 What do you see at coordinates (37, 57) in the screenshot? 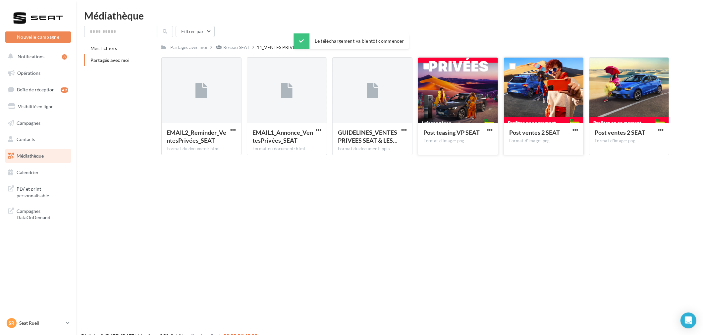
I see `button: Notifications 3` at bounding box center [37, 57].